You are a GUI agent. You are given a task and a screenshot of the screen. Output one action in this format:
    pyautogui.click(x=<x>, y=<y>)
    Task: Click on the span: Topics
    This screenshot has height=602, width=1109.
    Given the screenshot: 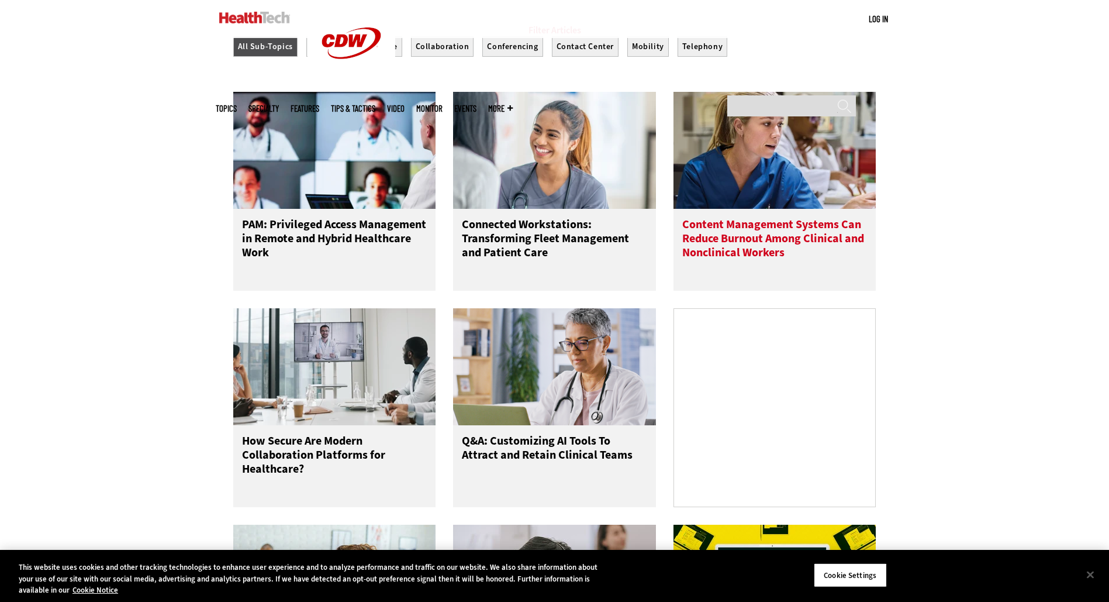 What is the action you would take?
    pyautogui.click(x=226, y=108)
    